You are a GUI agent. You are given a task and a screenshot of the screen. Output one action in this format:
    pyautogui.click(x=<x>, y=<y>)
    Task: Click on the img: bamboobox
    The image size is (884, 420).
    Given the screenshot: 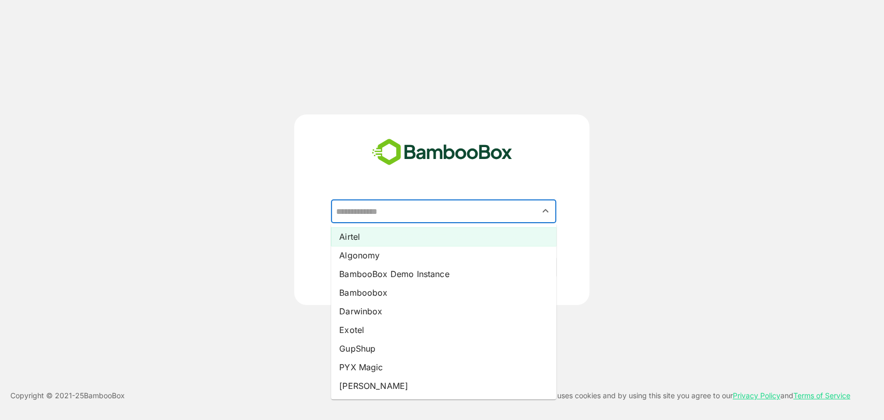 What is the action you would take?
    pyautogui.click(x=442, y=152)
    